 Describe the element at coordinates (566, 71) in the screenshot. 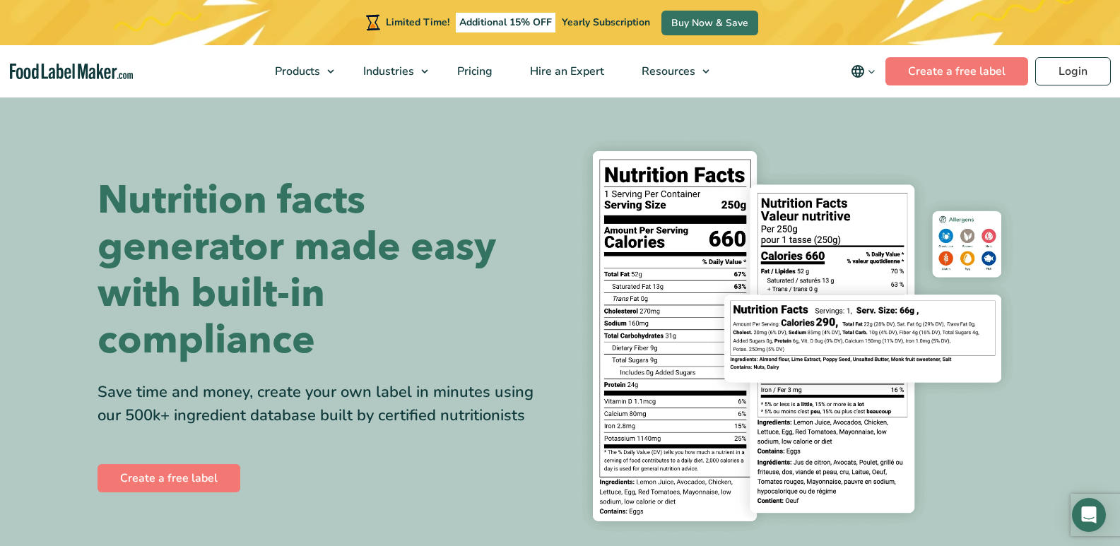

I see `span: Hire an Expert` at that location.